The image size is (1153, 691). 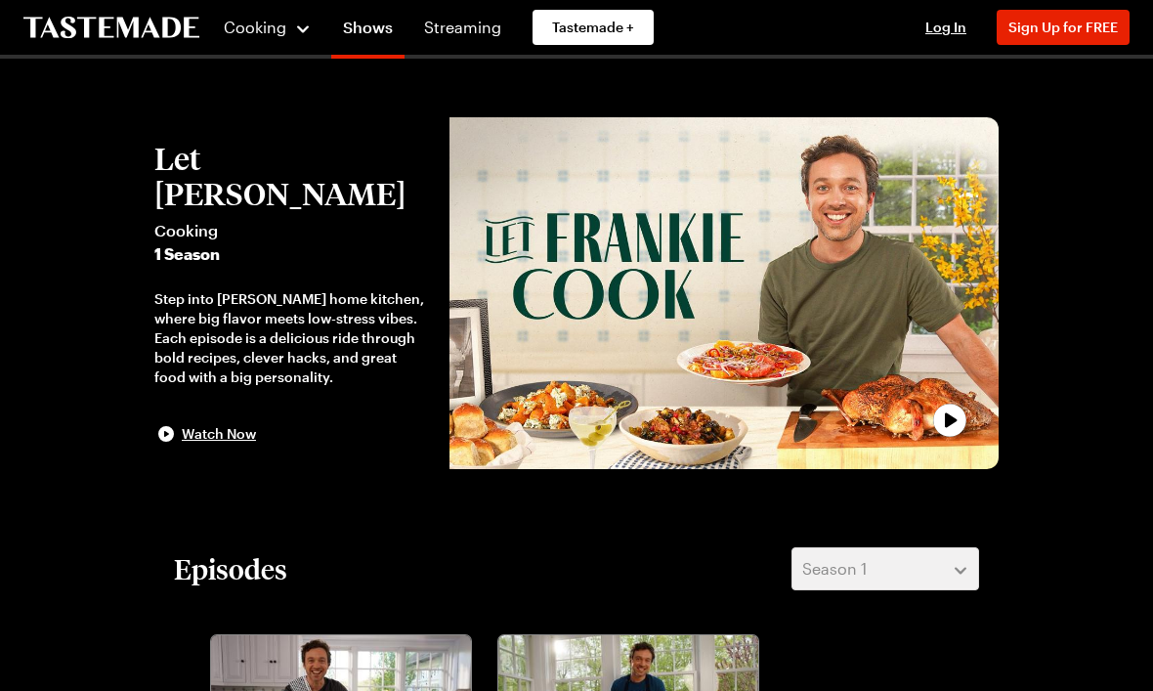 What do you see at coordinates (219, 434) in the screenshot?
I see `span: Watch Now` at bounding box center [219, 434].